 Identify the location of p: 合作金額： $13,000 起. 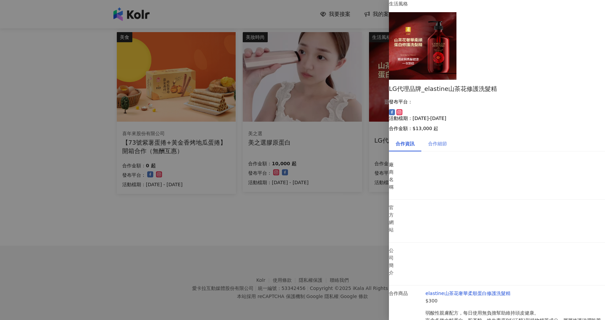
(497, 128).